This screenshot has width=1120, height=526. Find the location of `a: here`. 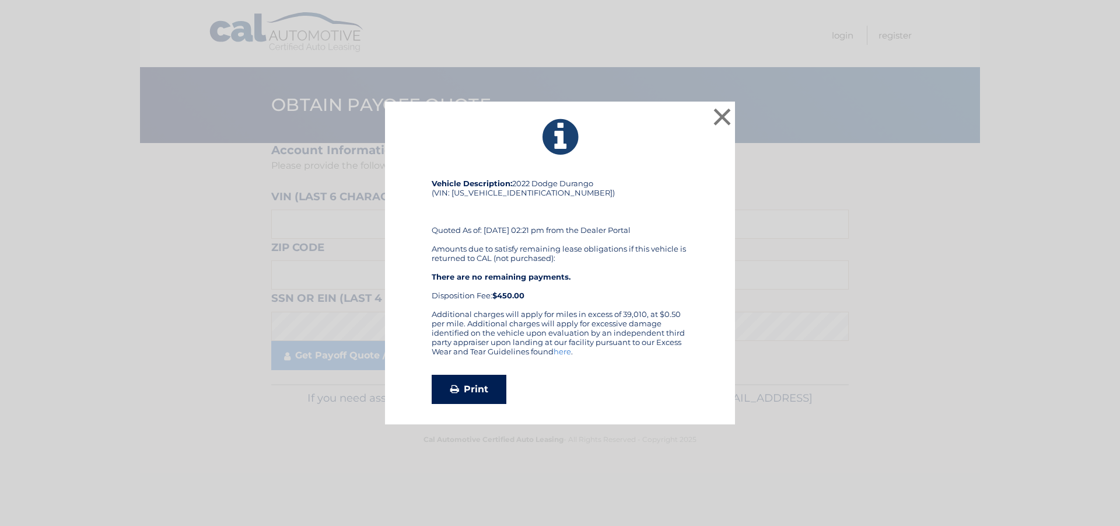

a: here is located at coordinates (563, 351).